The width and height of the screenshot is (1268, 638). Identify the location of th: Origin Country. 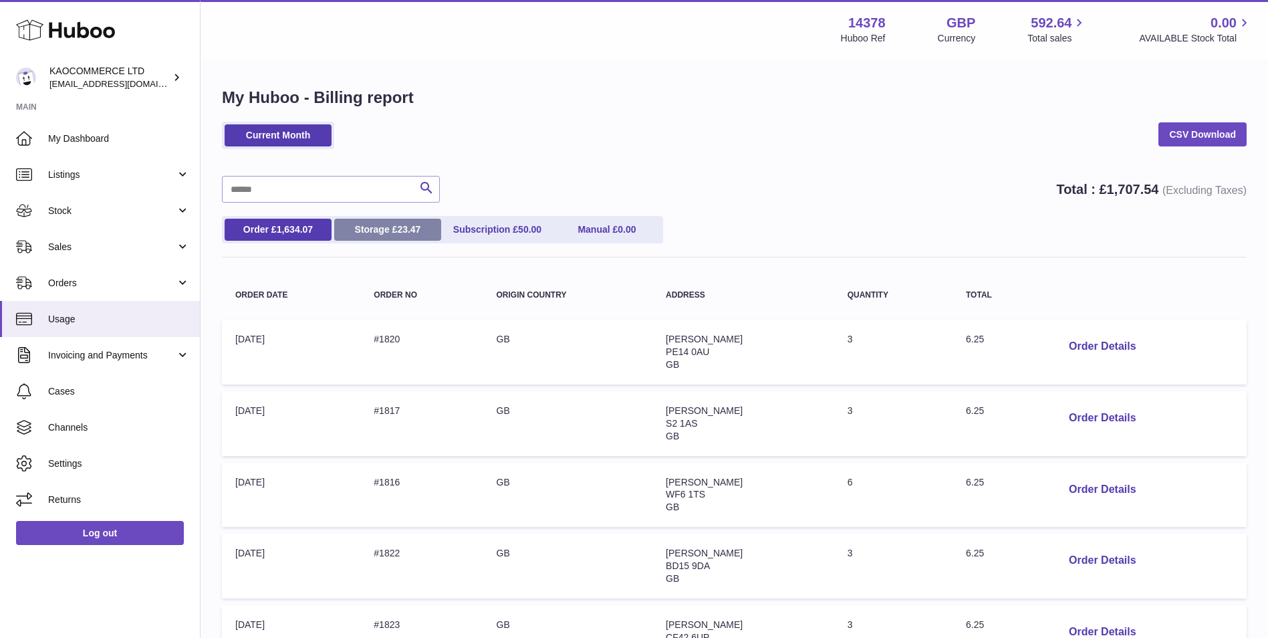
(568, 295).